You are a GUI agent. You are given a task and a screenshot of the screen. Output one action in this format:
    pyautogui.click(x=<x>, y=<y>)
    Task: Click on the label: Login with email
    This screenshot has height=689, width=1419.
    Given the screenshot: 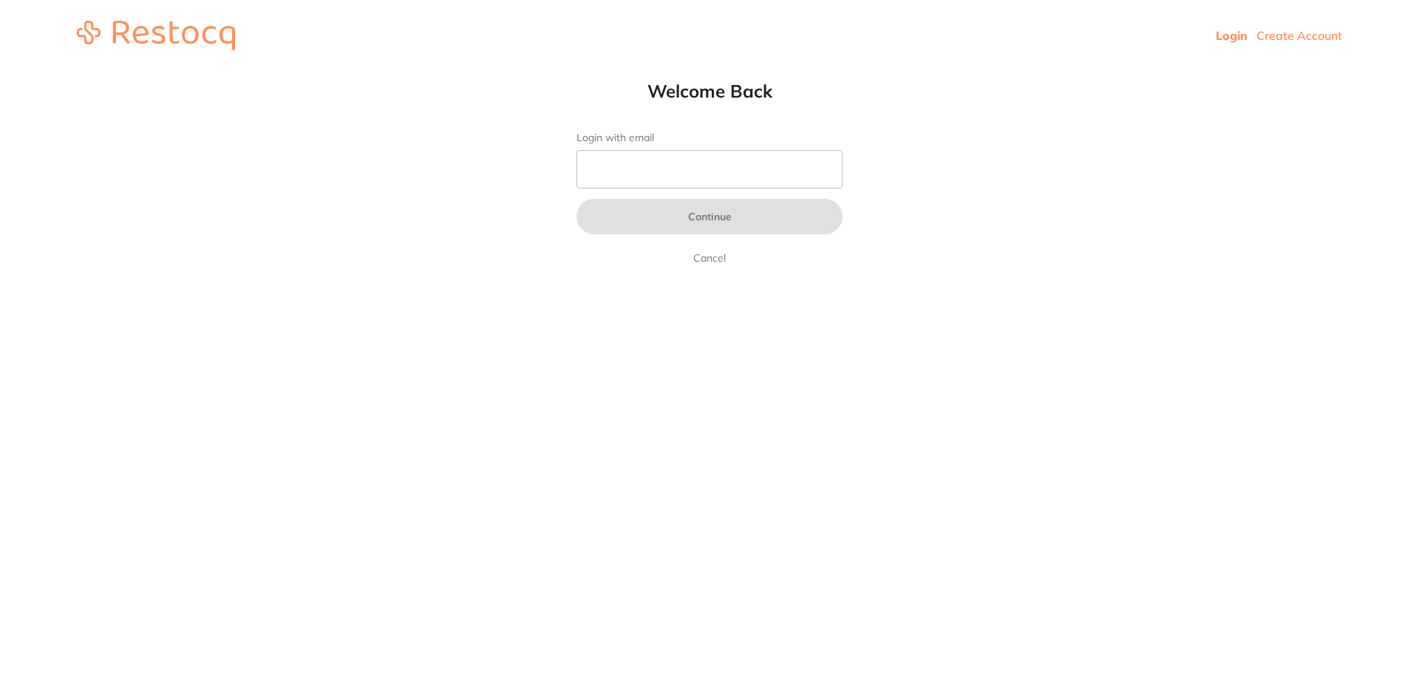 What is the action you would take?
    pyautogui.click(x=709, y=137)
    